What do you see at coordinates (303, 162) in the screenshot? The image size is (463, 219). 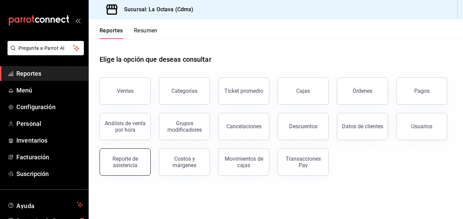 I see `div: Transacciones Pay` at bounding box center [303, 162].